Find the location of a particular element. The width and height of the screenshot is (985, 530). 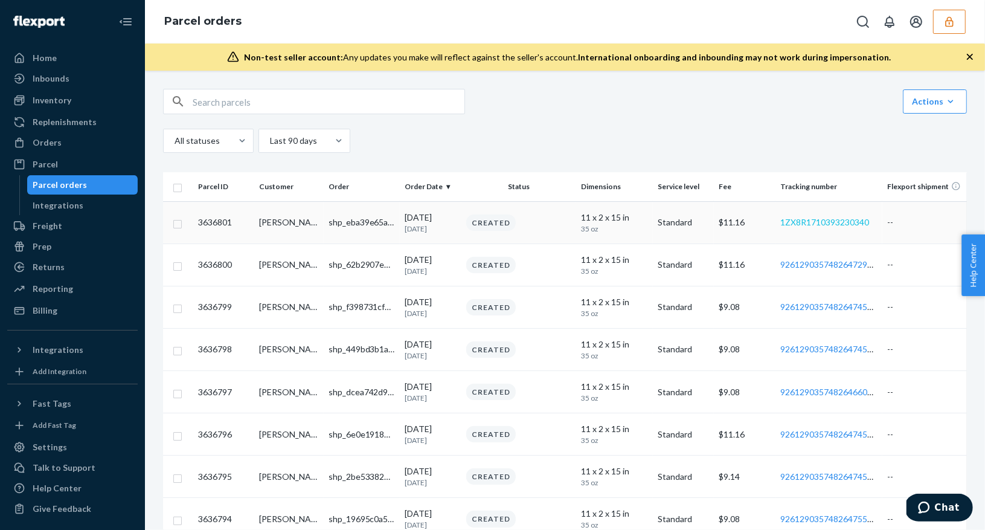

a: Replenishments is located at coordinates (72, 122).